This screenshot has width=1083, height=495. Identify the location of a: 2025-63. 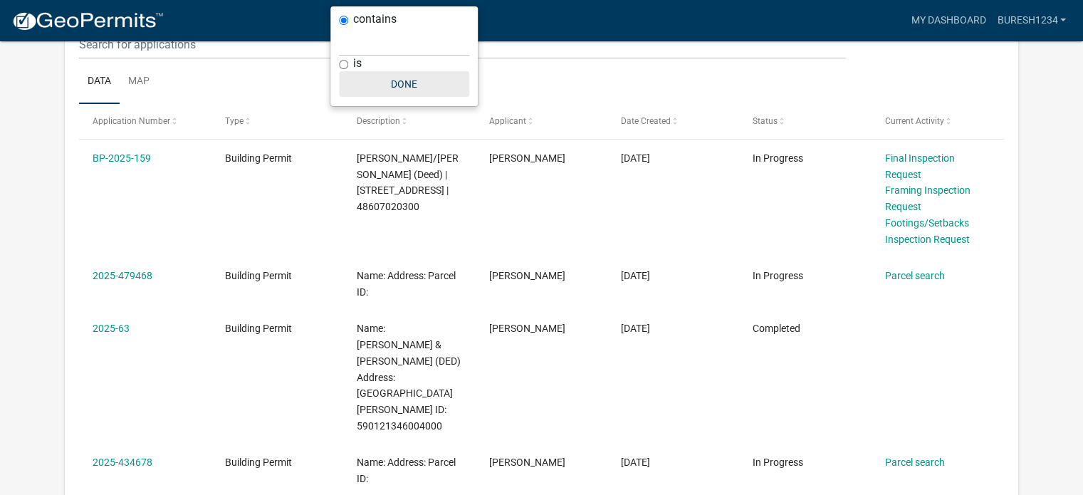
(111, 328).